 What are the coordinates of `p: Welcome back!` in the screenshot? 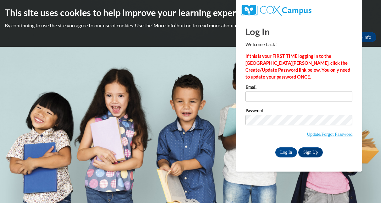 It's located at (299, 45).